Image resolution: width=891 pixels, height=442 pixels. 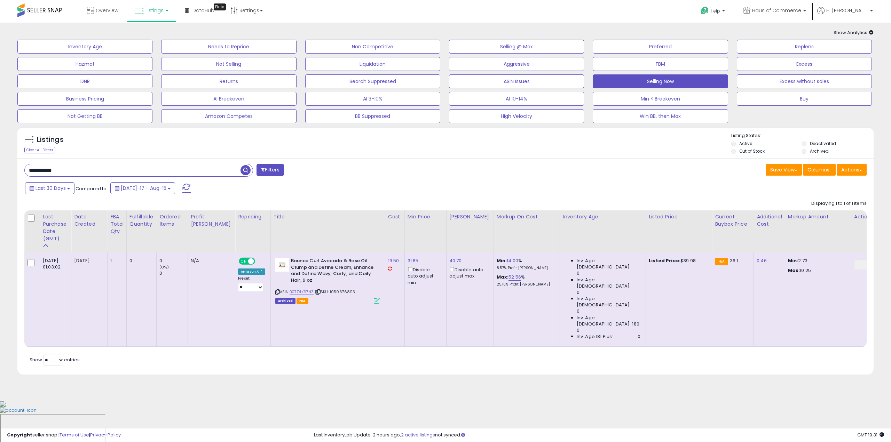 I want to click on button: High Velocity, so click(x=516, y=116).